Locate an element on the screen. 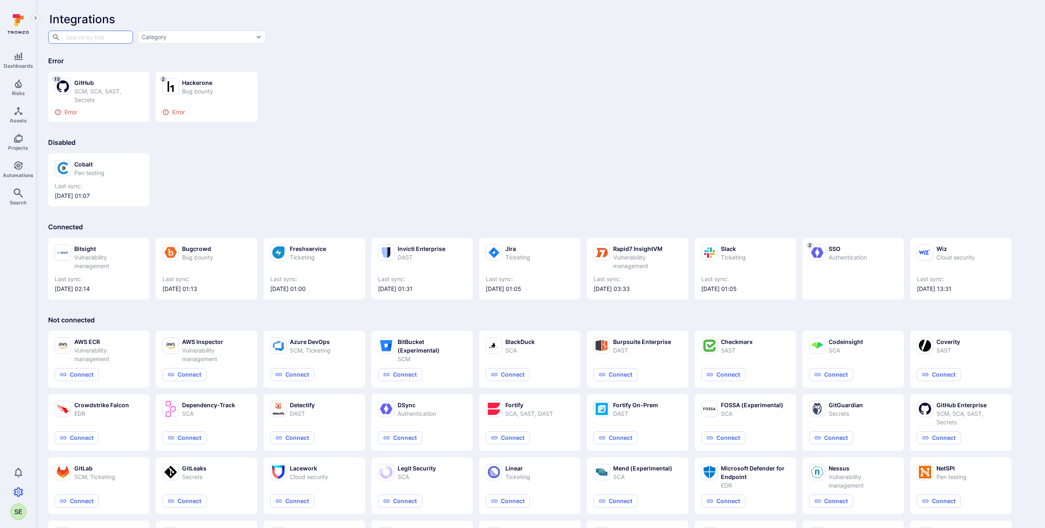  a: 13GitHubSCM, SCA, SAST, SecretsError is located at coordinates (99, 97).